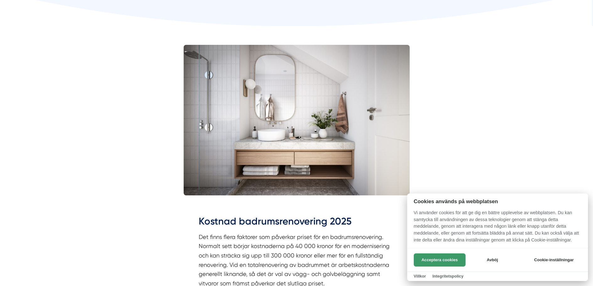 The image size is (593, 286). Describe the element at coordinates (420, 276) in the screenshot. I see `a: Villkor` at that location.